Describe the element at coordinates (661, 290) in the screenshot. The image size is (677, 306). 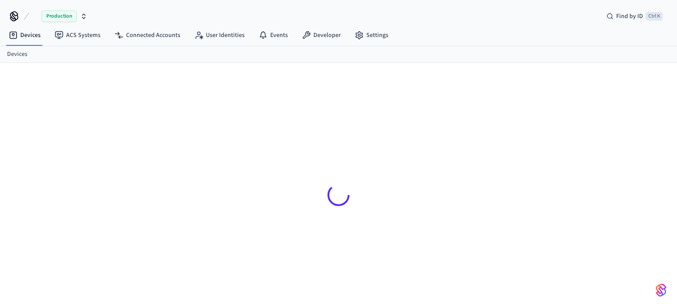
I see `img: SeamLogoGradient.69752ec5.svg` at that location.